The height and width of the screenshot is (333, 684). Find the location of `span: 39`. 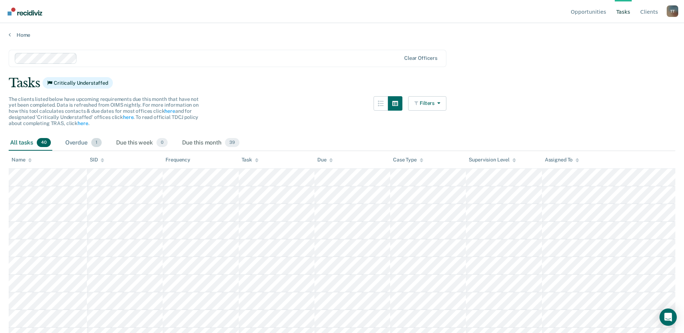

span: 39 is located at coordinates (232, 143).